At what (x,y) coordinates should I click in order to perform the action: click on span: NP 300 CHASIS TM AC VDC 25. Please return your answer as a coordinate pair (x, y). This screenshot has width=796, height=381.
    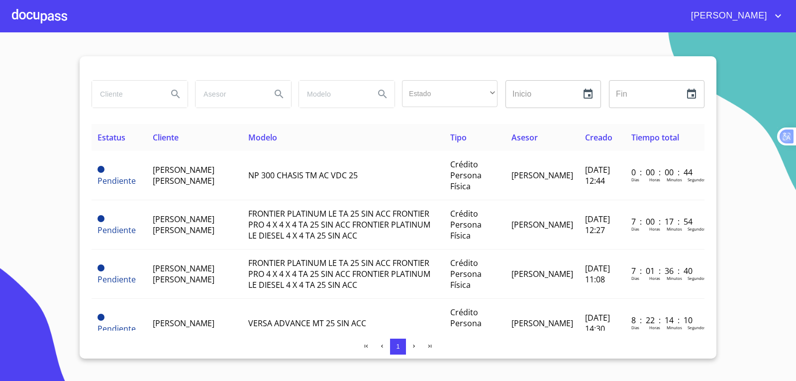
    Looking at the image, I should click on (303, 175).